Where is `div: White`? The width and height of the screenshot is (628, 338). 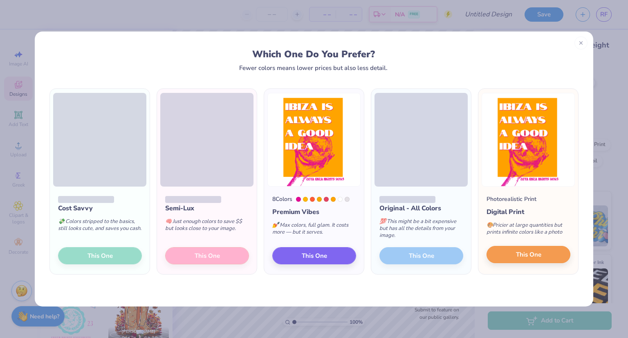
div: White is located at coordinates (340, 199).